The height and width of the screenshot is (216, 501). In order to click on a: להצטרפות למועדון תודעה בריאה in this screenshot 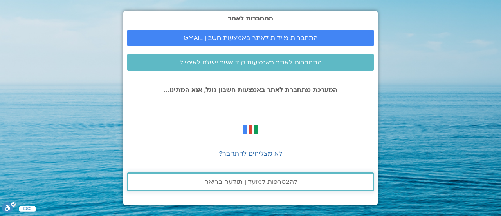, I will do `click(250, 182)`.